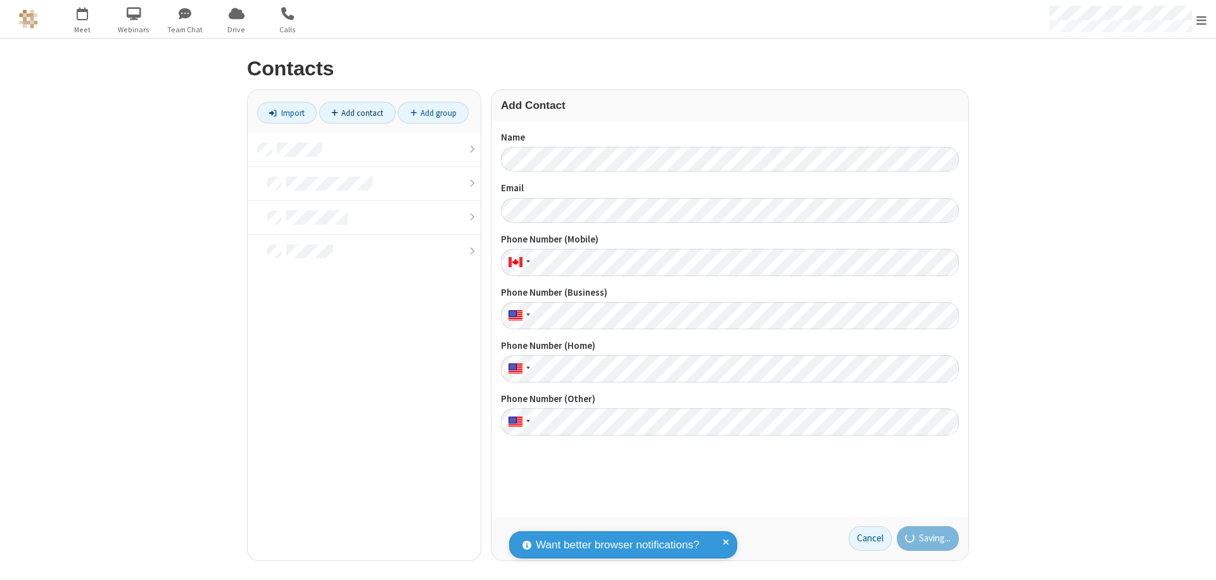 Image resolution: width=1216 pixels, height=580 pixels. Describe the element at coordinates (608, 68) in the screenshot. I see `h2: Contacts` at that location.